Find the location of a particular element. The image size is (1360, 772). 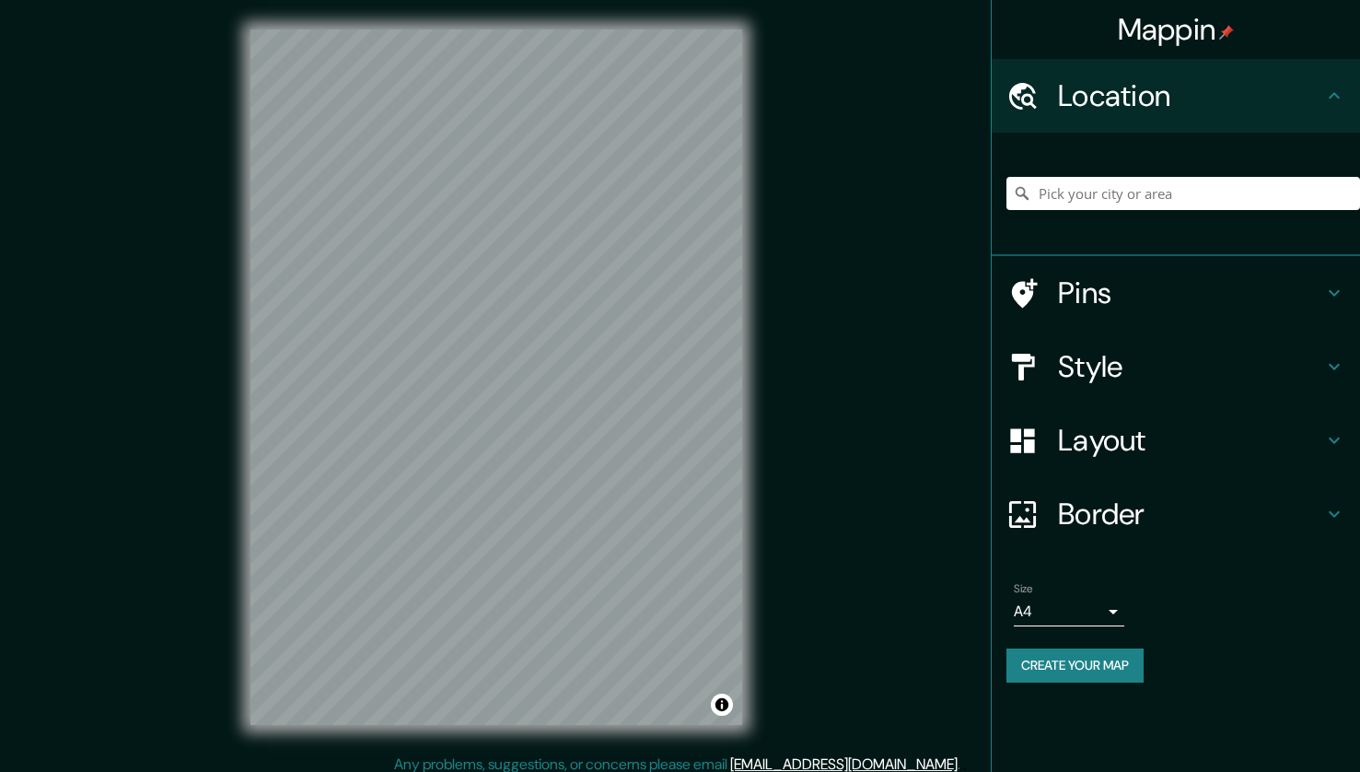

div: Location is located at coordinates (1176, 96).